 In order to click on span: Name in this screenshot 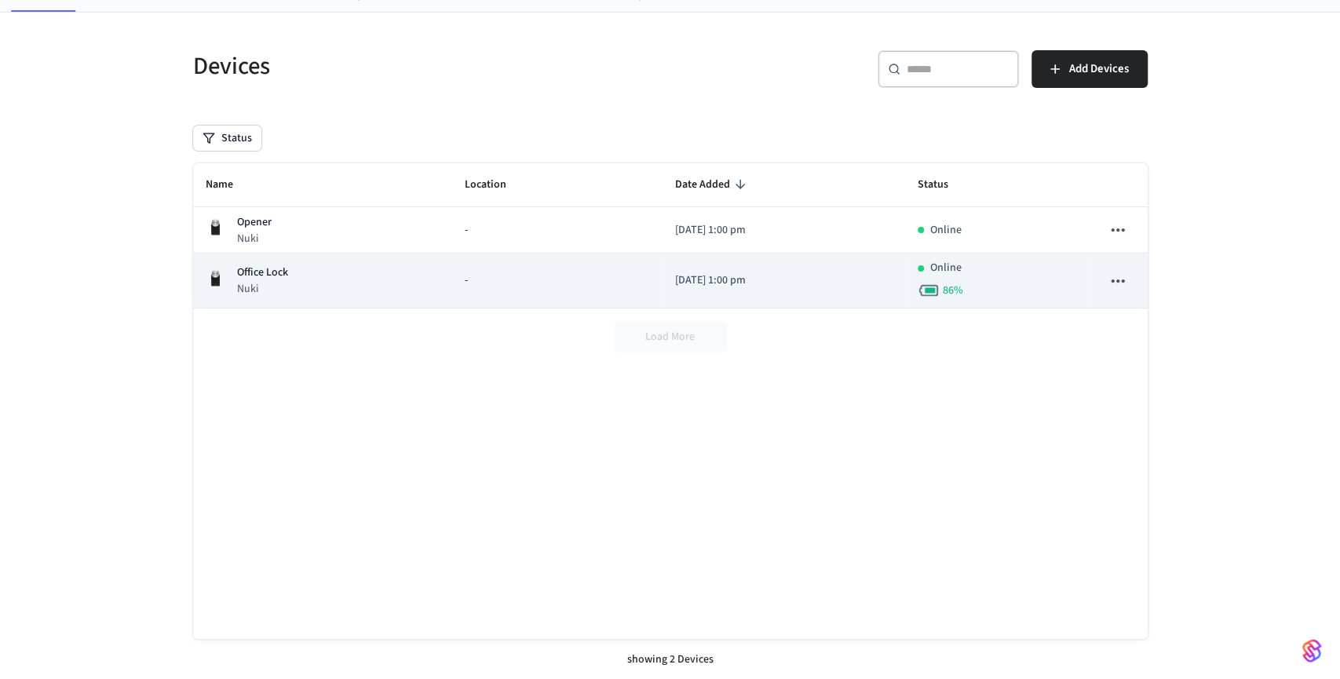, I will do `click(229, 185)`.